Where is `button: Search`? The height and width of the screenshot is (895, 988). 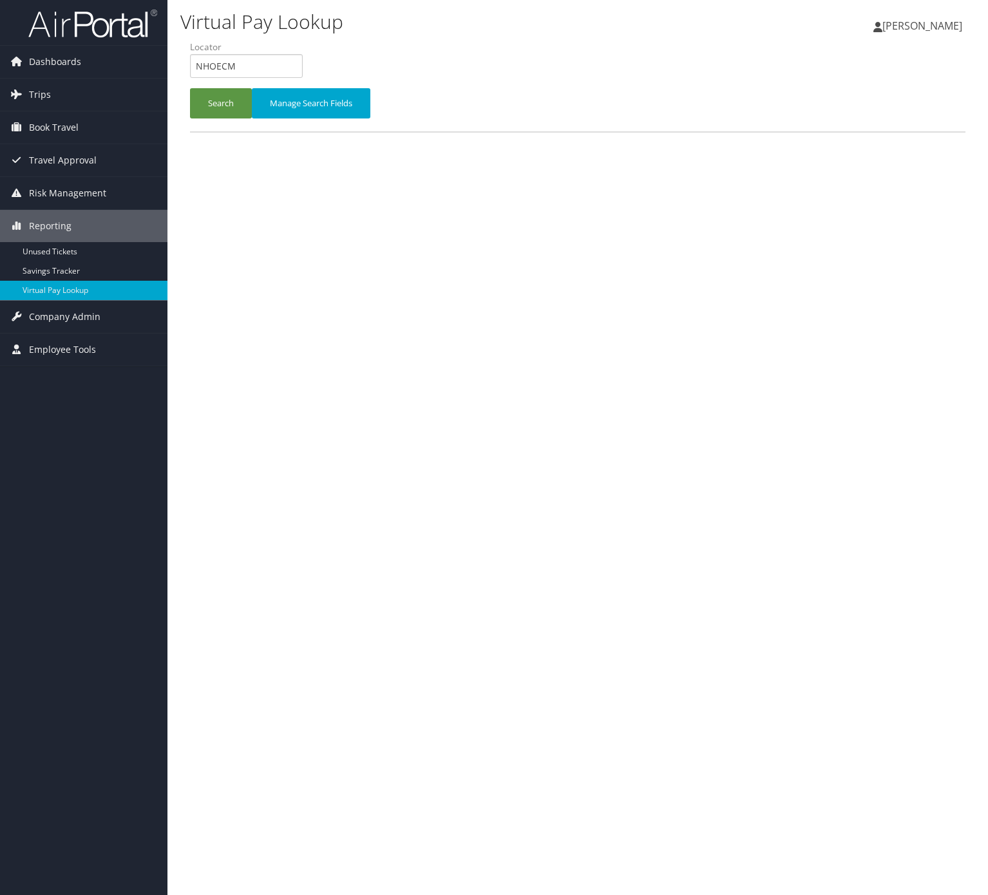
button: Search is located at coordinates (221, 103).